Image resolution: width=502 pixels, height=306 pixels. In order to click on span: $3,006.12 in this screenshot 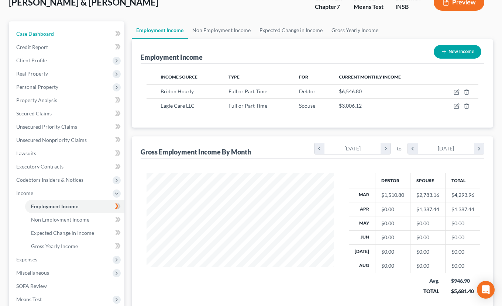, I will do `click(350, 106)`.